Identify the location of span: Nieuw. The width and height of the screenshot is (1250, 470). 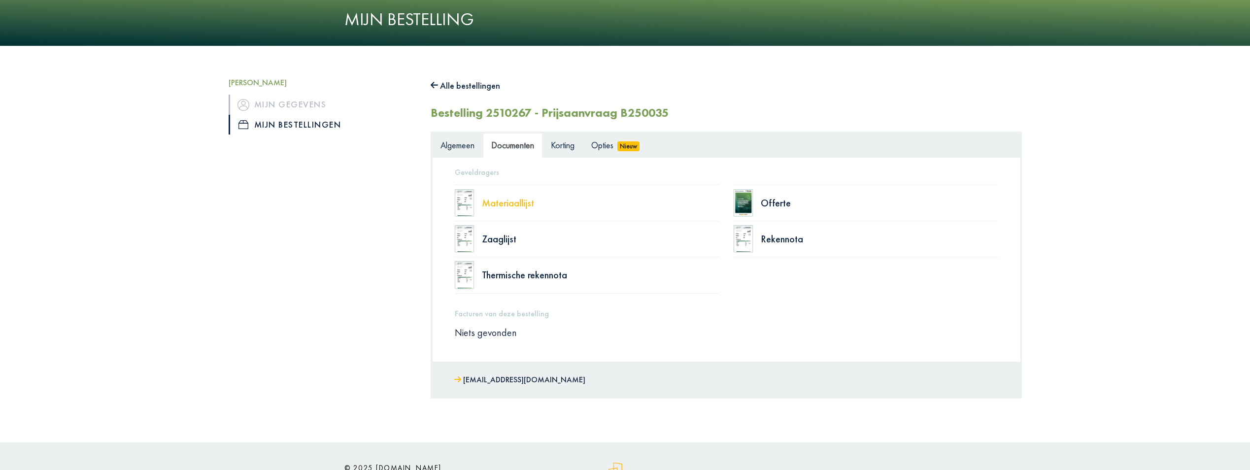
(628, 146).